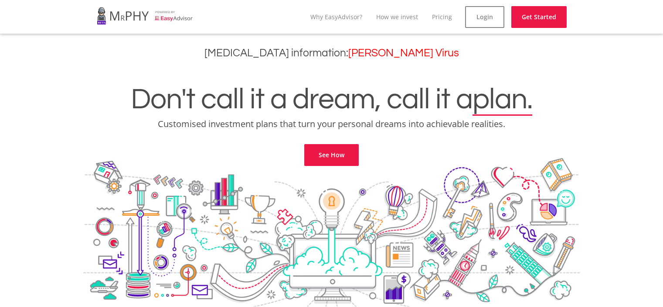  What do you see at coordinates (442, 17) in the screenshot?
I see `a: Pricing` at bounding box center [442, 17].